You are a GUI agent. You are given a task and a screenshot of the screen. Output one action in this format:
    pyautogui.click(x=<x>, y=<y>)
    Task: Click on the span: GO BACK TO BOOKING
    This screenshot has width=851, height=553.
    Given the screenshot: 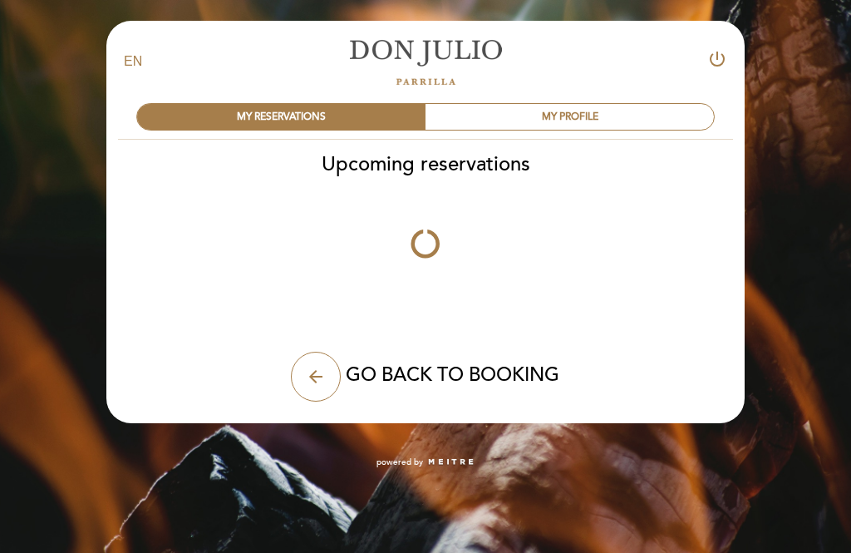 What is the action you would take?
    pyautogui.click(x=452, y=375)
    